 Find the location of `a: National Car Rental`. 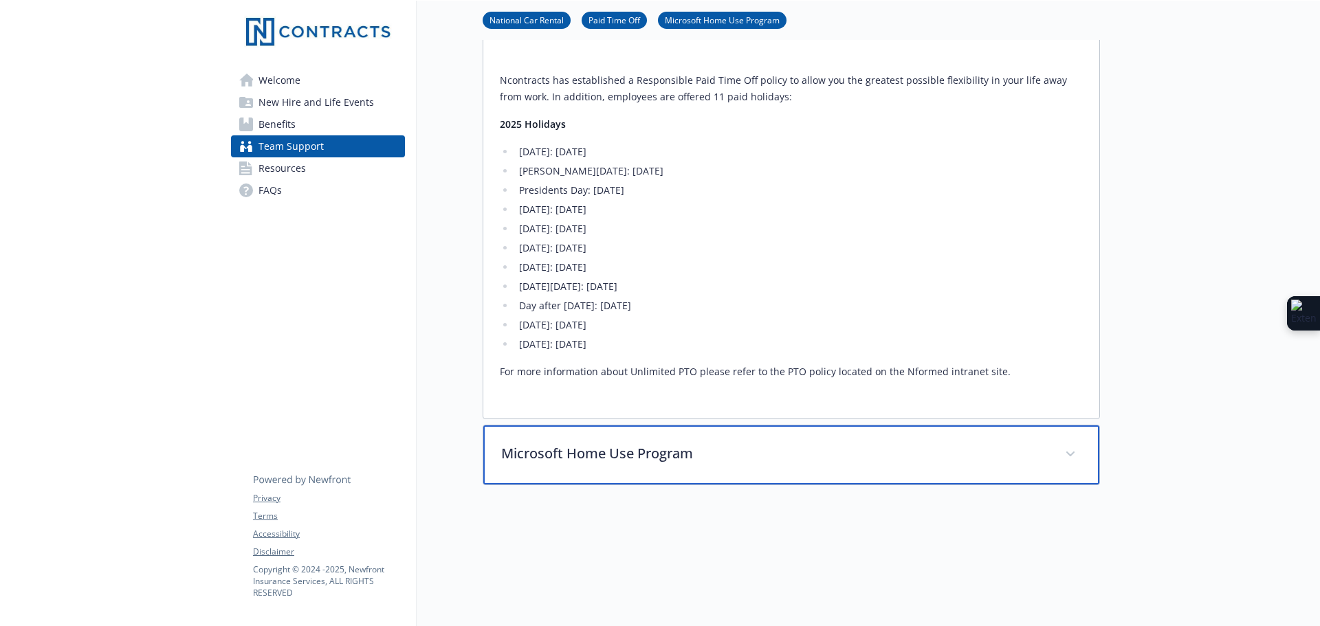

a: National Car Rental is located at coordinates (527, 19).